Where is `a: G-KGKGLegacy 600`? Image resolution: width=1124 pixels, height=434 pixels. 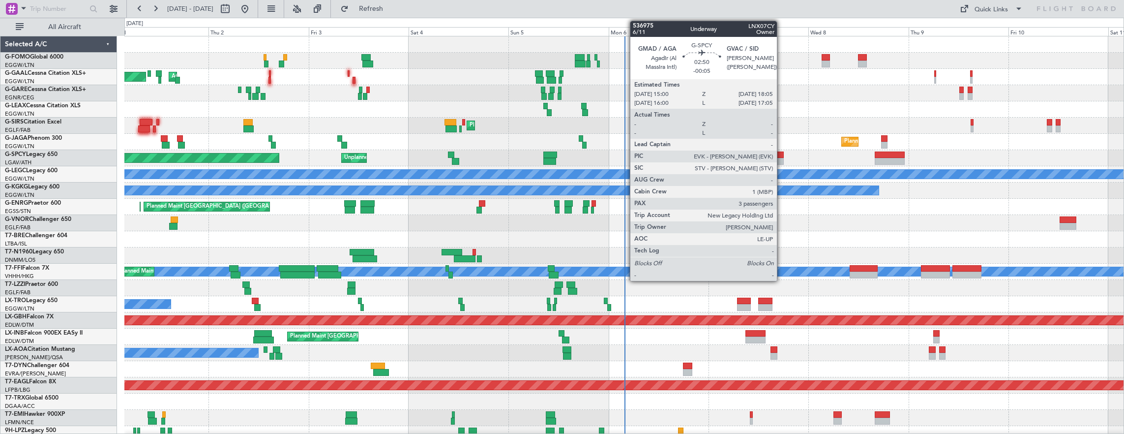
a: G-KGKGLegacy 600 is located at coordinates (32, 187).